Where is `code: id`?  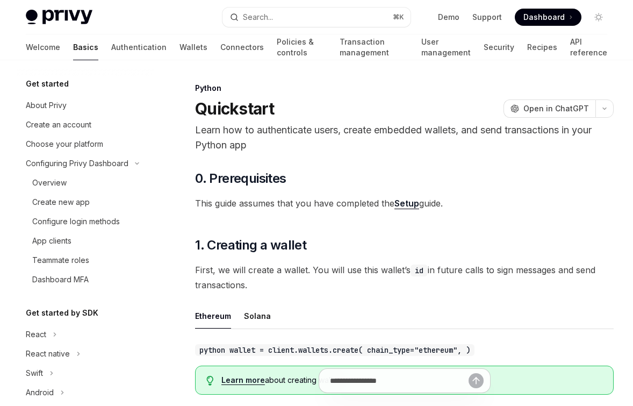
code: id is located at coordinates (419, 270).